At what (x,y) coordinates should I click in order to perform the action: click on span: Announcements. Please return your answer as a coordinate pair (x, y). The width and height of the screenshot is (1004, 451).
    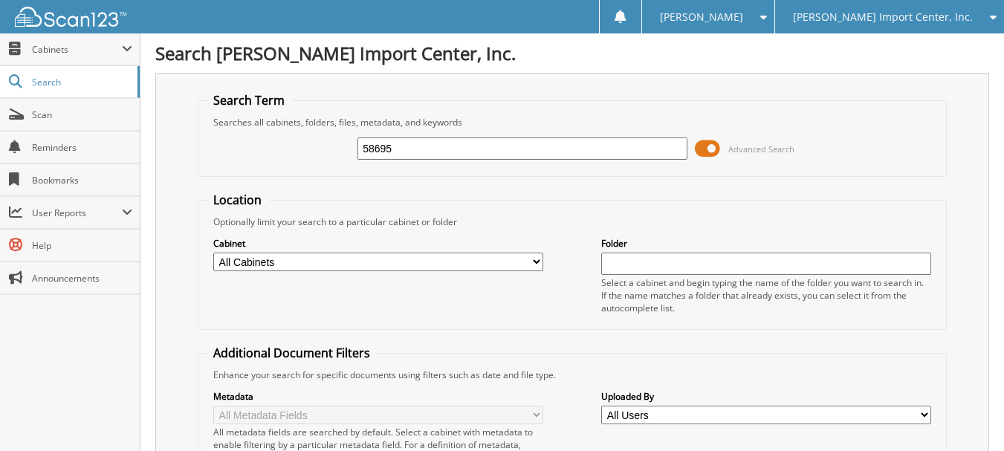
    Looking at the image, I should click on (82, 278).